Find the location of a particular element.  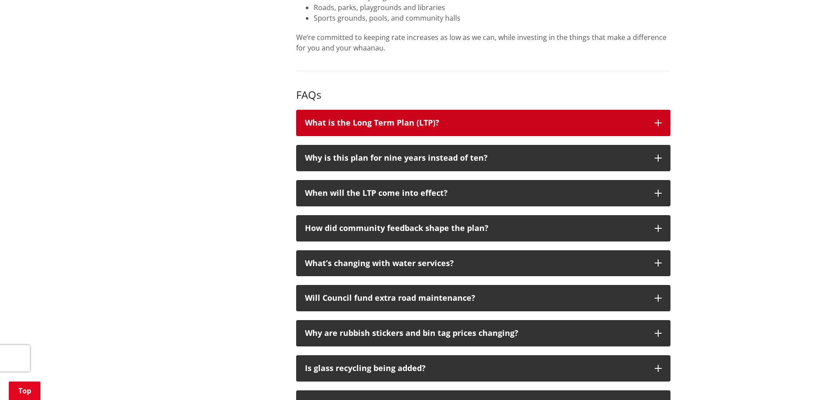

div: Is glass recycling being added? is located at coordinates (475, 369).